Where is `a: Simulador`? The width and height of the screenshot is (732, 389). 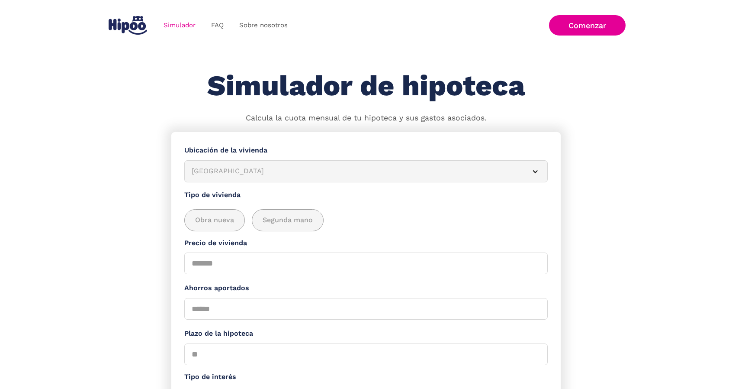
a: Simulador is located at coordinates (180, 25).